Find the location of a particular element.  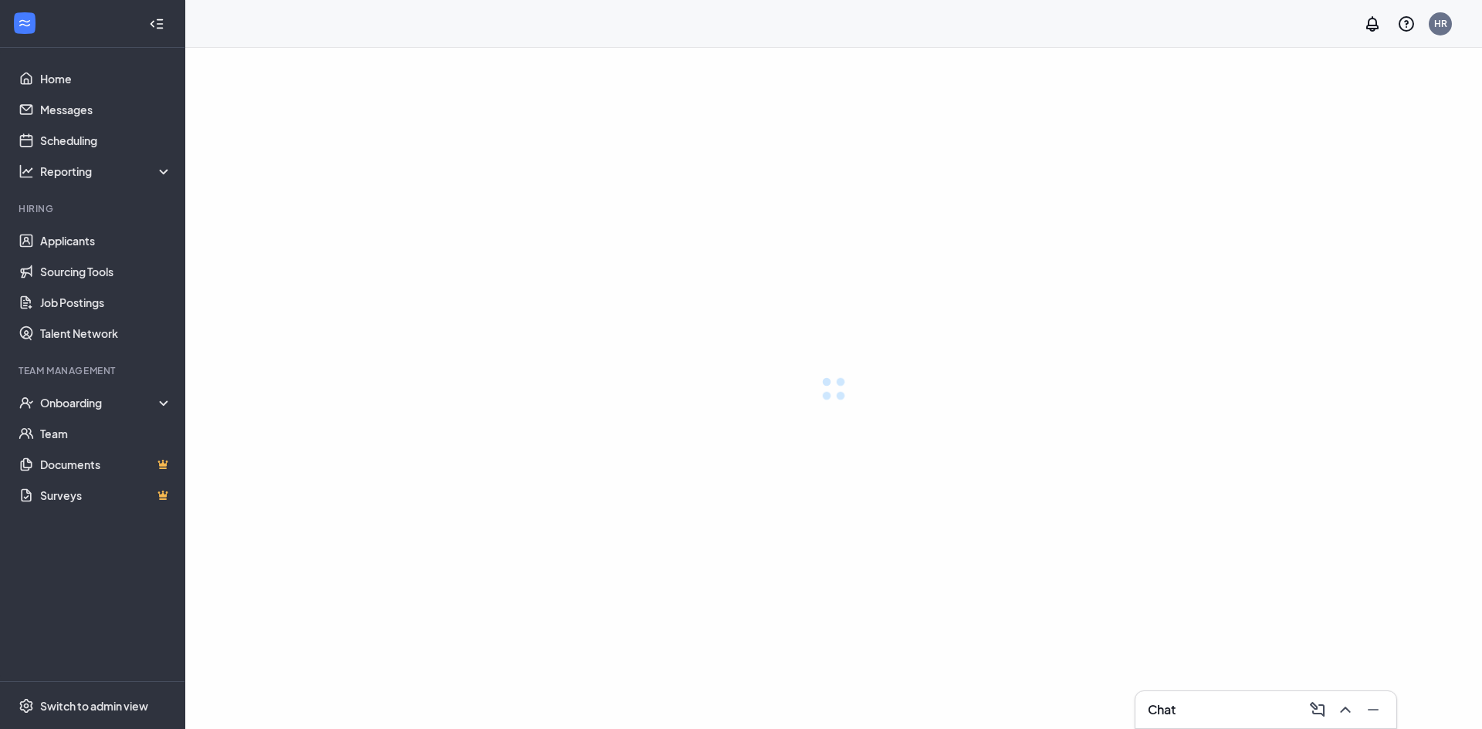

svg: QuestionInfo is located at coordinates (1406, 24).